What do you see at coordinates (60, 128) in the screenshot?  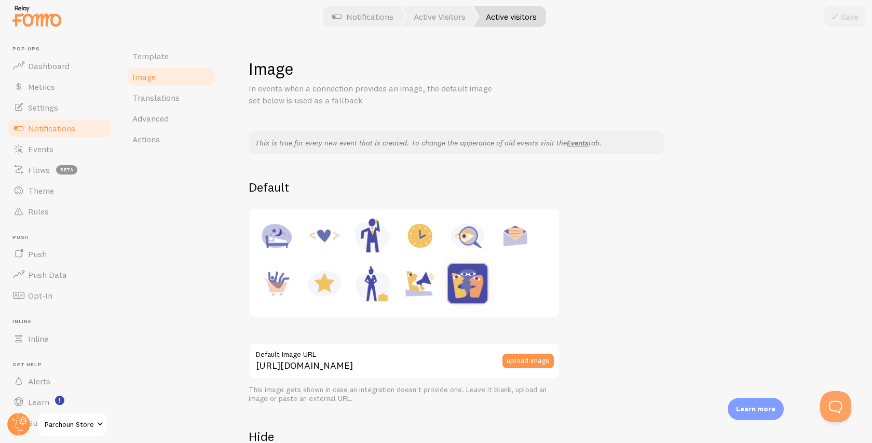 I see `a: Notifications` at bounding box center [60, 128].